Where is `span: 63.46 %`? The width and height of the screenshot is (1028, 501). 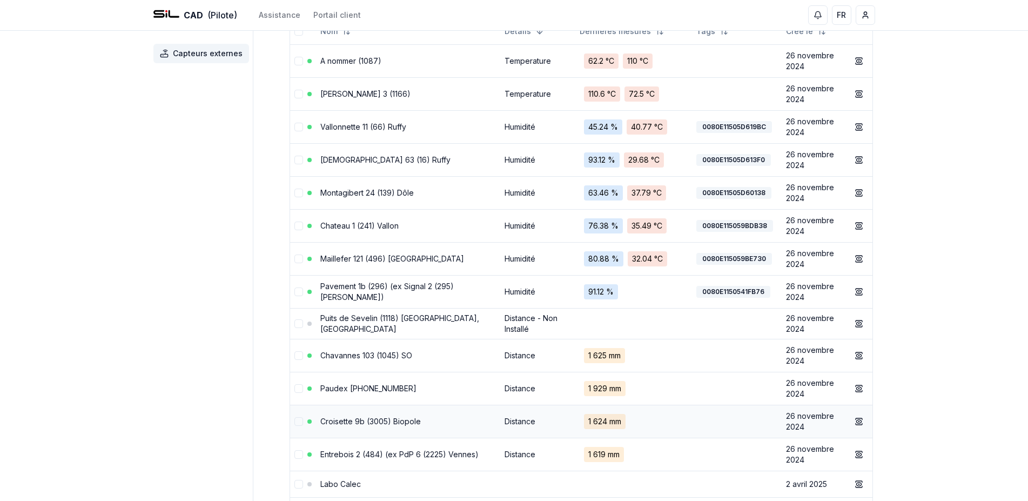 span: 63.46 % is located at coordinates (603, 193).